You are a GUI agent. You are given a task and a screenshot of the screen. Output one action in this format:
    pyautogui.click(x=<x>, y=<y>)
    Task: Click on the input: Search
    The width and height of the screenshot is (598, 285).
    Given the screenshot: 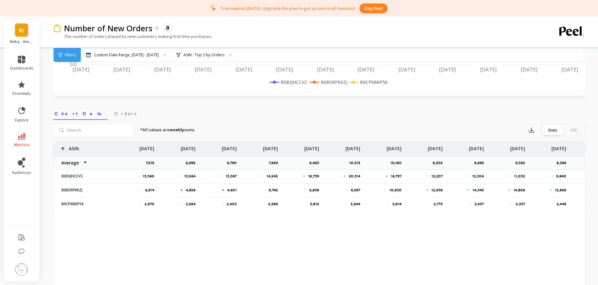 What is the action you would take?
    pyautogui.click(x=94, y=130)
    